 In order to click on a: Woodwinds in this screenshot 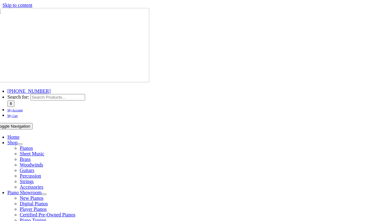, I will do `click(31, 165)`.